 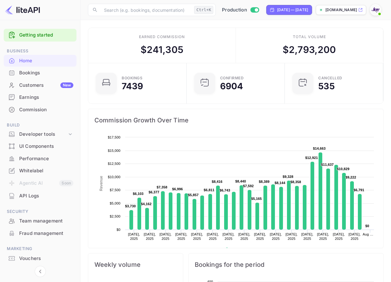 I want to click on text: $6,811, so click(x=209, y=190).